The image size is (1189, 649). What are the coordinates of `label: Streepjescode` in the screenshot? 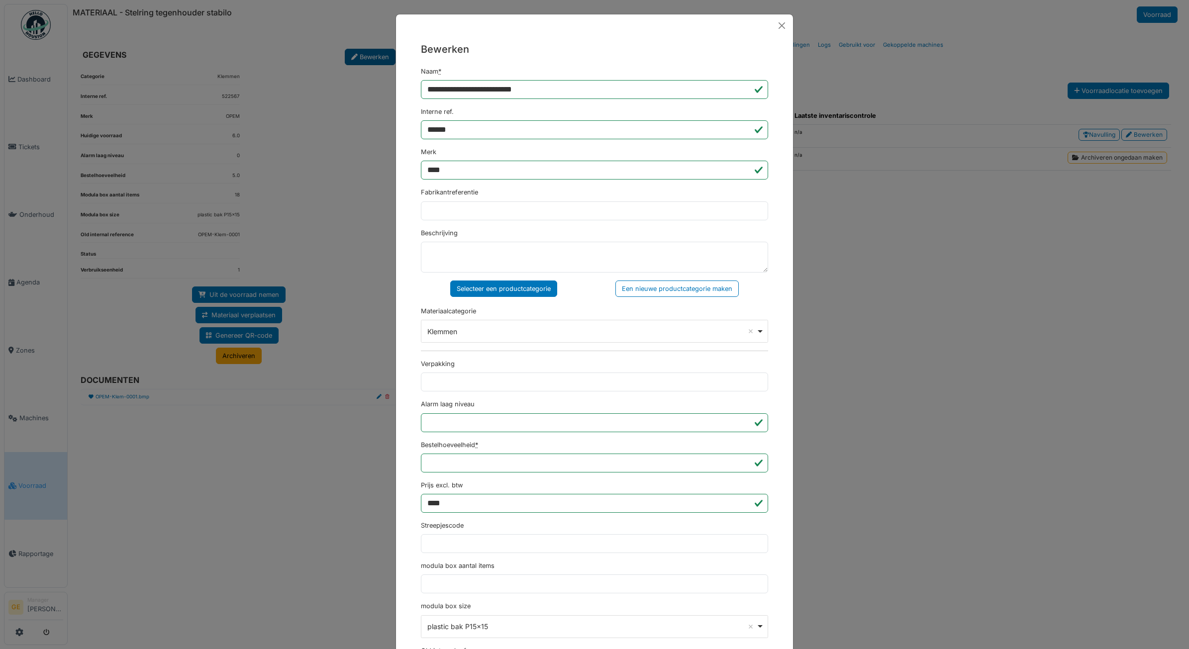 It's located at (442, 525).